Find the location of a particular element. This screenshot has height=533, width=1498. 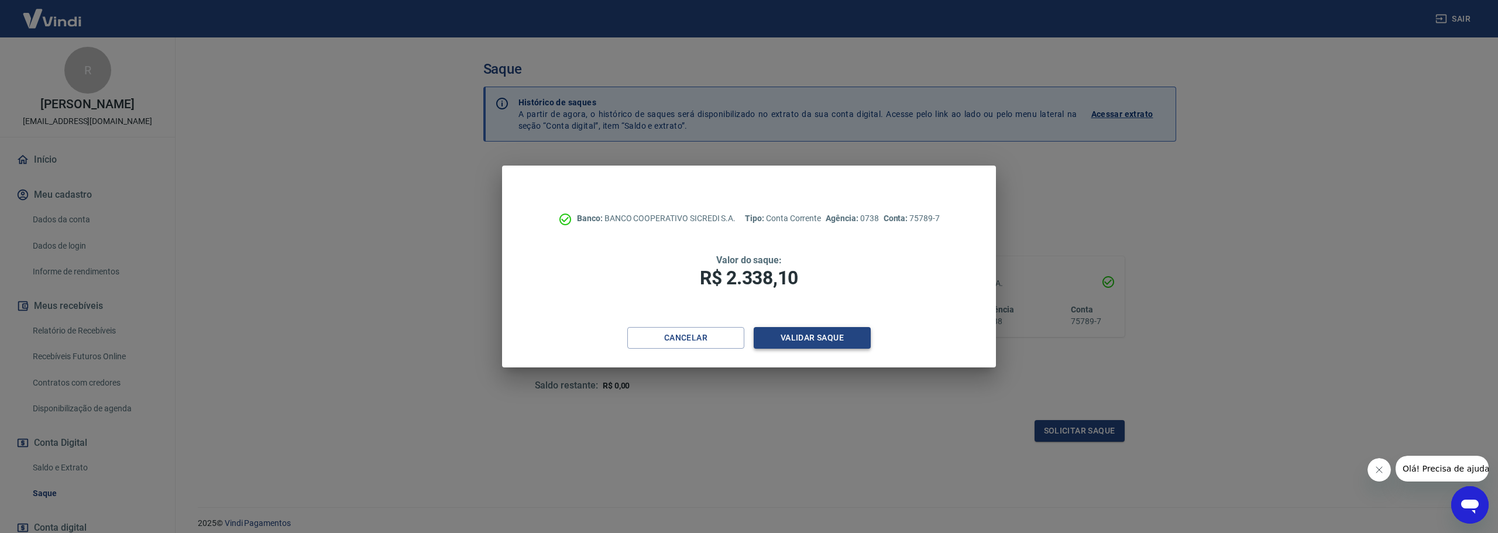

p: BANCO COOPERATIVO SICREDI S.A. is located at coordinates (656, 218).